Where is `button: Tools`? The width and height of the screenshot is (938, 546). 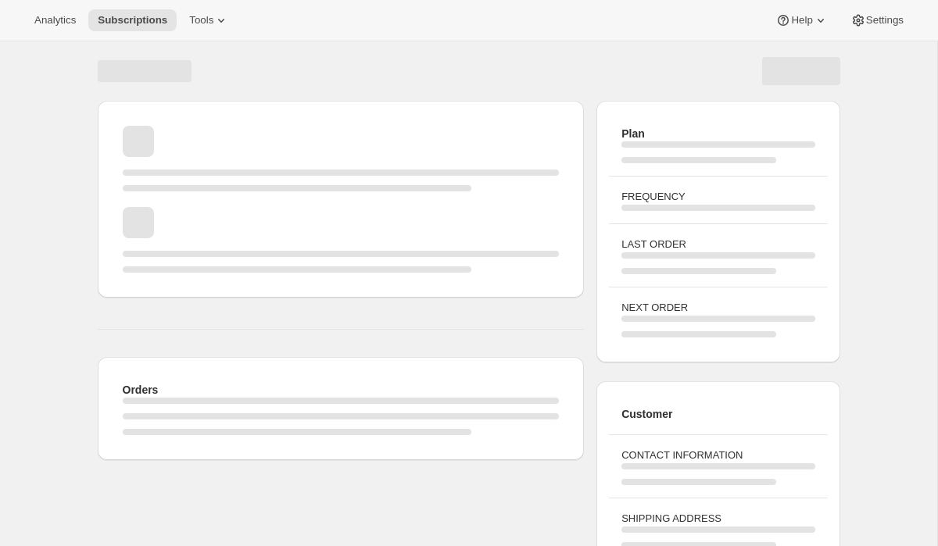
button: Tools is located at coordinates (209, 20).